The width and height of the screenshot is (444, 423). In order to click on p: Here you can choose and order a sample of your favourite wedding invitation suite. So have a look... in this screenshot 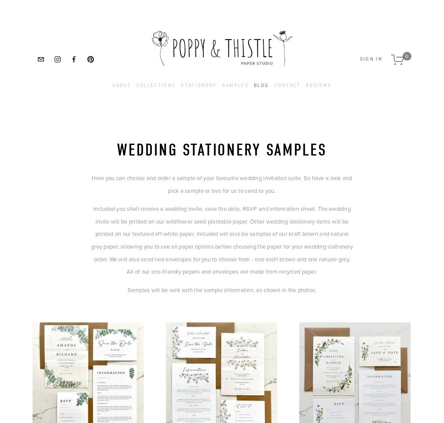, I will do `click(222, 184)`.